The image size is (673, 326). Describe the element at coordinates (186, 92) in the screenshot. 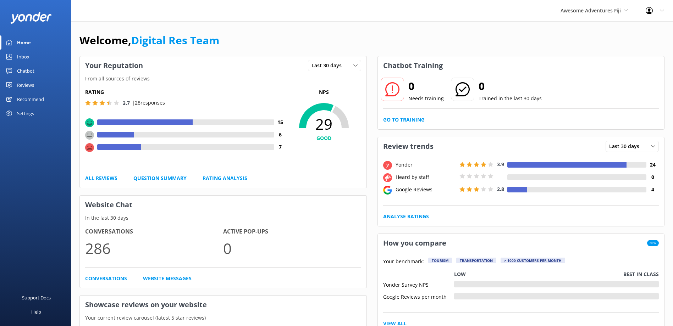

I see `h5: Rating` at that location.